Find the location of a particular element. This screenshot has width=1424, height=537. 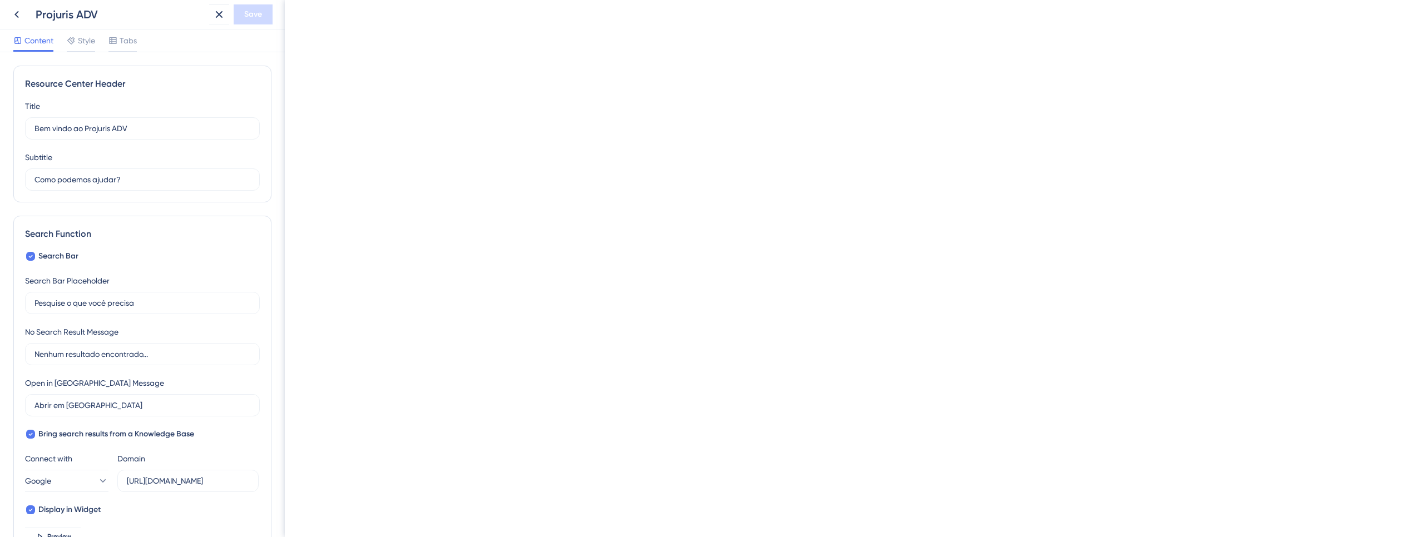

input: Nenhum resultado encontrado... is located at coordinates (142, 354).